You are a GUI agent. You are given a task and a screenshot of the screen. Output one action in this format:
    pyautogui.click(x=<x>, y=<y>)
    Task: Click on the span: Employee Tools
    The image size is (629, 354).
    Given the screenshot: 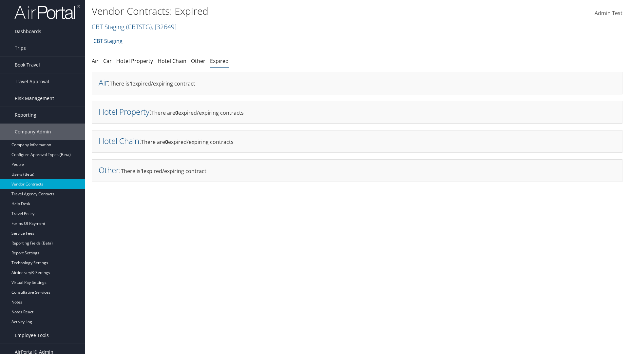 What is the action you would take?
    pyautogui.click(x=32, y=335)
    